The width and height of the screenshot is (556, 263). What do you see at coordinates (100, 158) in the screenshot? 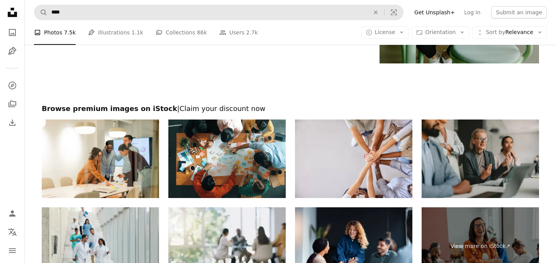
I see `img: Marketing team analyzing data and planning new strategy` at bounding box center [100, 158].